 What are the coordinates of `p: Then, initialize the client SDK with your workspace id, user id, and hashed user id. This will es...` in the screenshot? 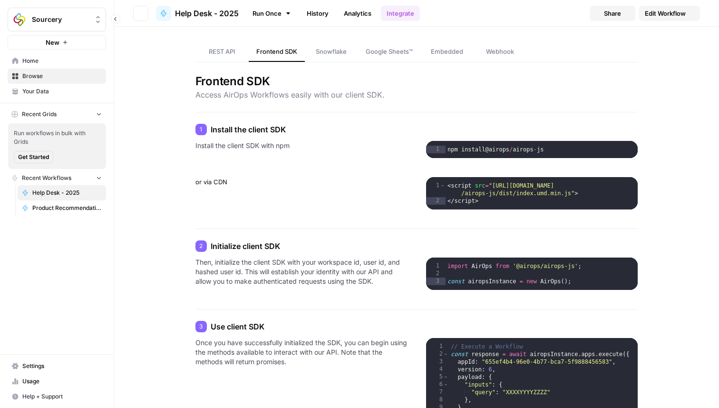 It's located at (301, 274).